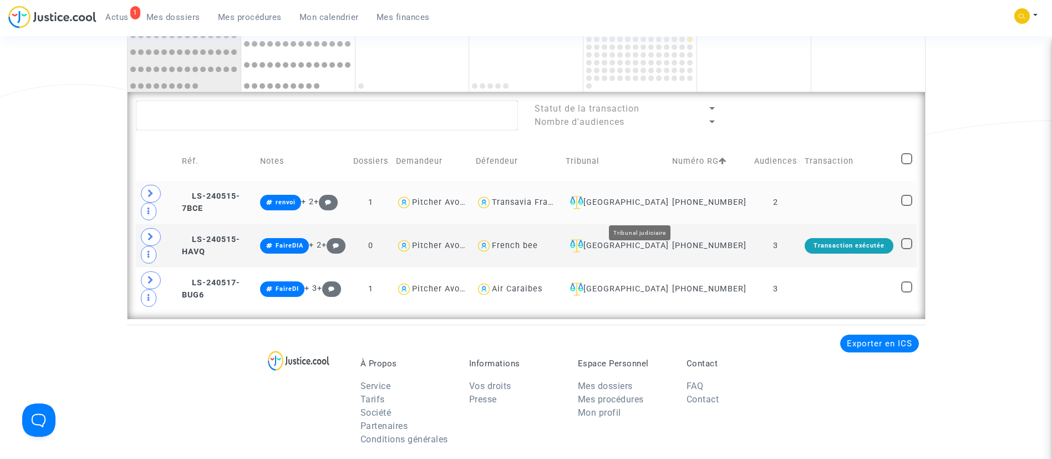 The height and width of the screenshot is (459, 1052). Describe the element at coordinates (371, 246) in the screenshot. I see `td: 0` at that location.